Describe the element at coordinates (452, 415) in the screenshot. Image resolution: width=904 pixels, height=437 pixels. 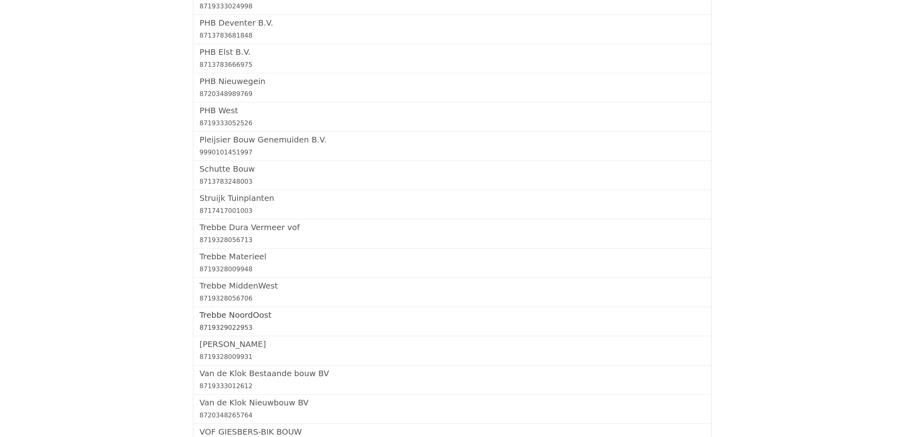
I see `div: 8720348265764` at that location.